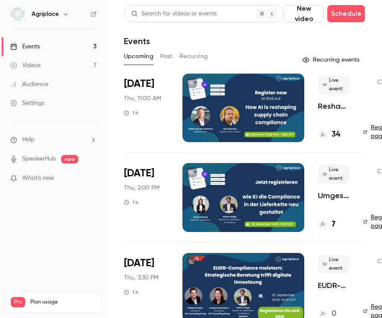  Describe the element at coordinates (137, 41) in the screenshot. I see `h1: Events` at that location.